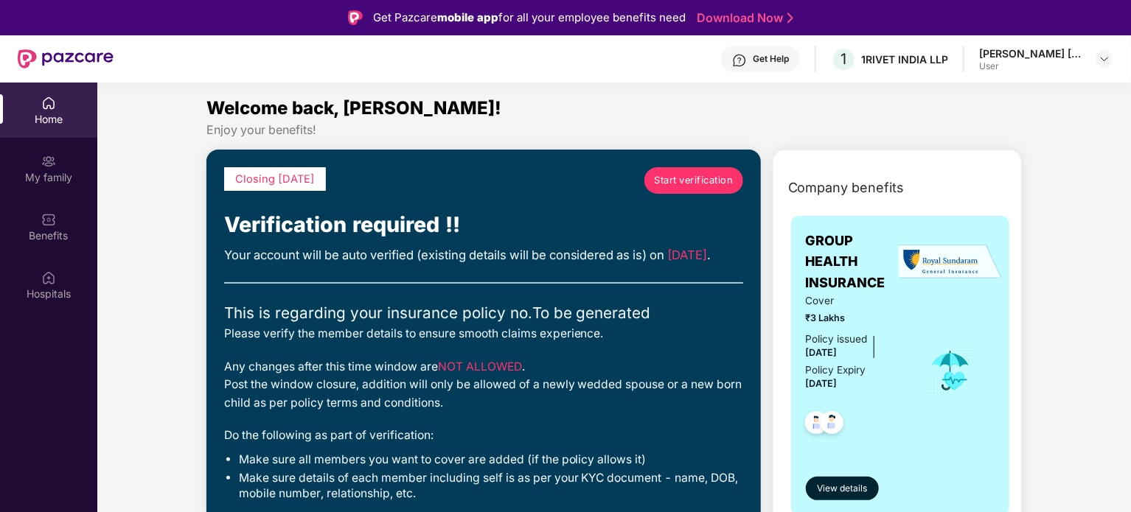 This screenshot has height=512, width=1131. Describe the element at coordinates (529, 18) in the screenshot. I see `div: Get Pazcare for all your employee benefits need` at that location.